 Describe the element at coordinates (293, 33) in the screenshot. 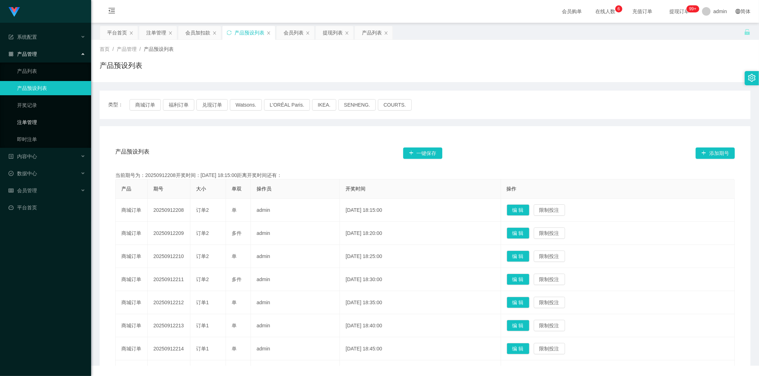

I see `div: 会员列表` at that location.